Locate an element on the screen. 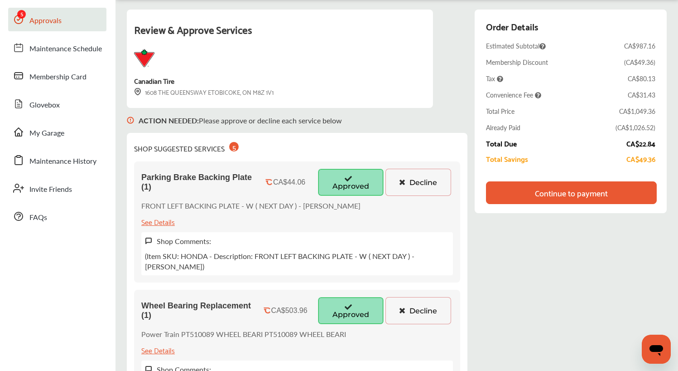 Image resolution: width=678 pixels, height=371 pixels. span: Estimated Subtotal is located at coordinates (516, 46).